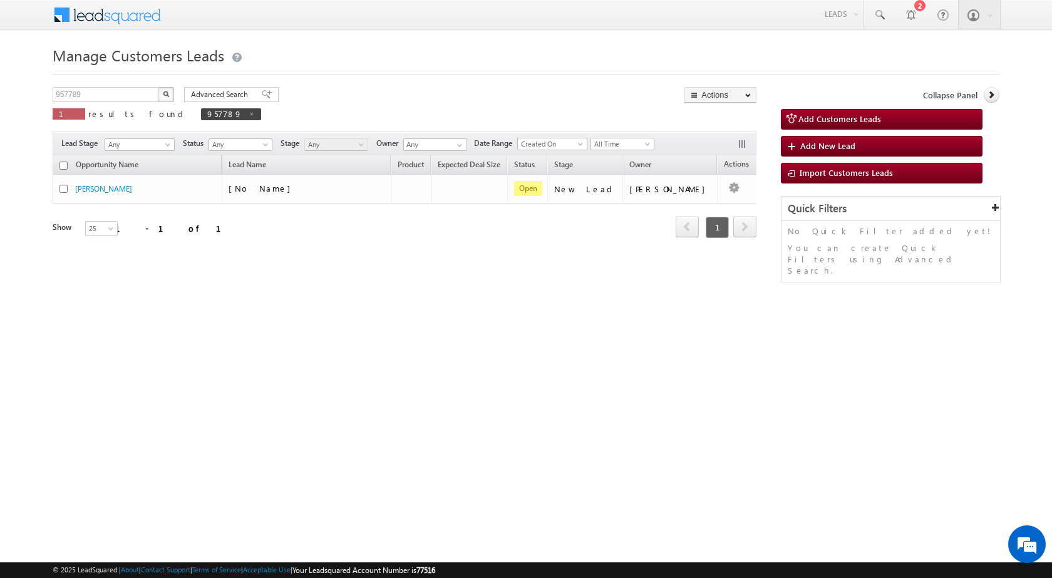 The image size is (1052, 578). I want to click on span: Expected Deal Size, so click(469, 164).